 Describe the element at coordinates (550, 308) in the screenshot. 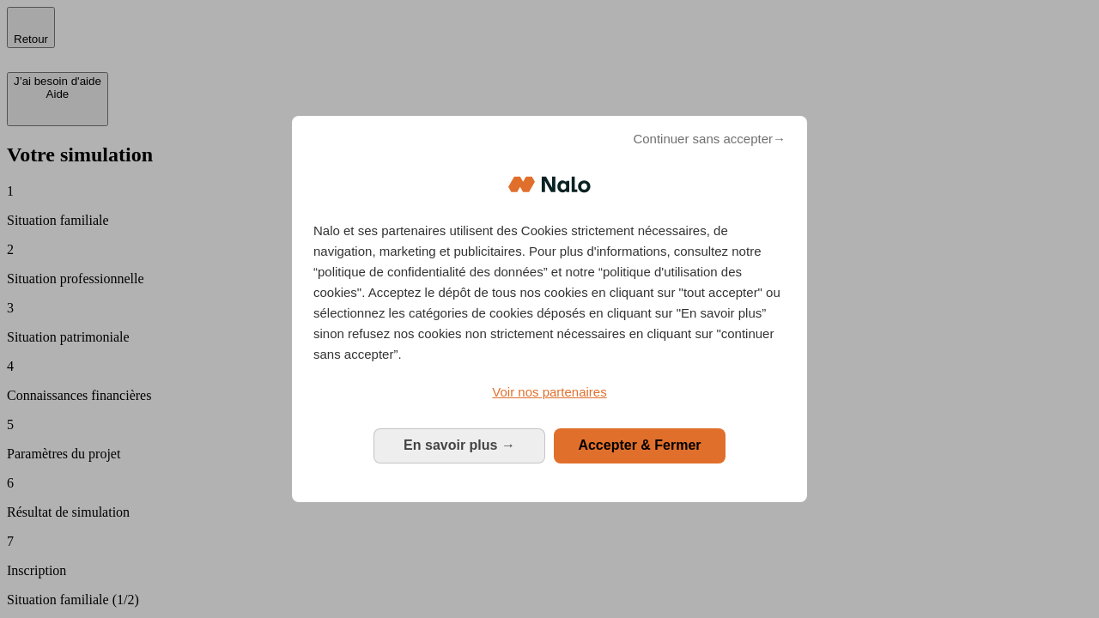

I see `div: Bienvenue chez Nalo Gestion du consentement` at that location.